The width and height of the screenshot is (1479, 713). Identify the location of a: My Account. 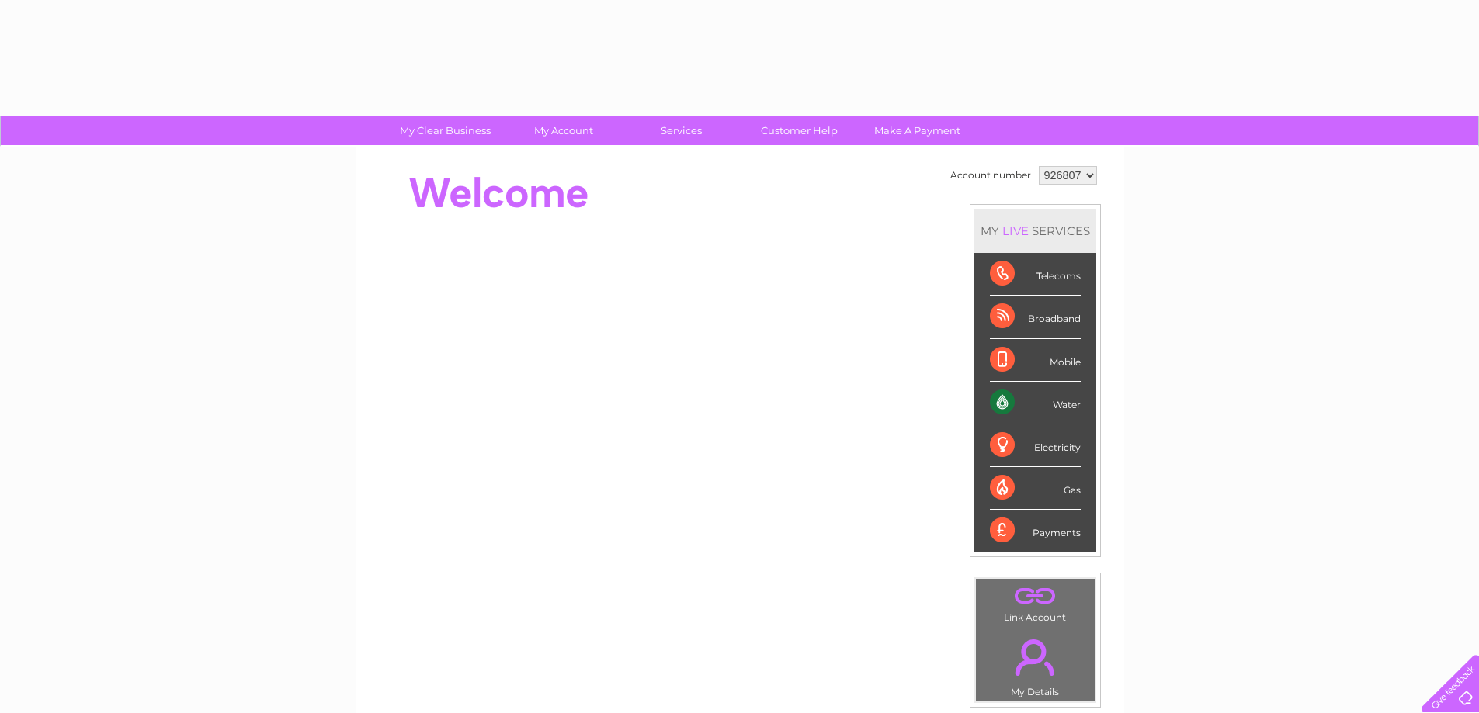
(563, 130).